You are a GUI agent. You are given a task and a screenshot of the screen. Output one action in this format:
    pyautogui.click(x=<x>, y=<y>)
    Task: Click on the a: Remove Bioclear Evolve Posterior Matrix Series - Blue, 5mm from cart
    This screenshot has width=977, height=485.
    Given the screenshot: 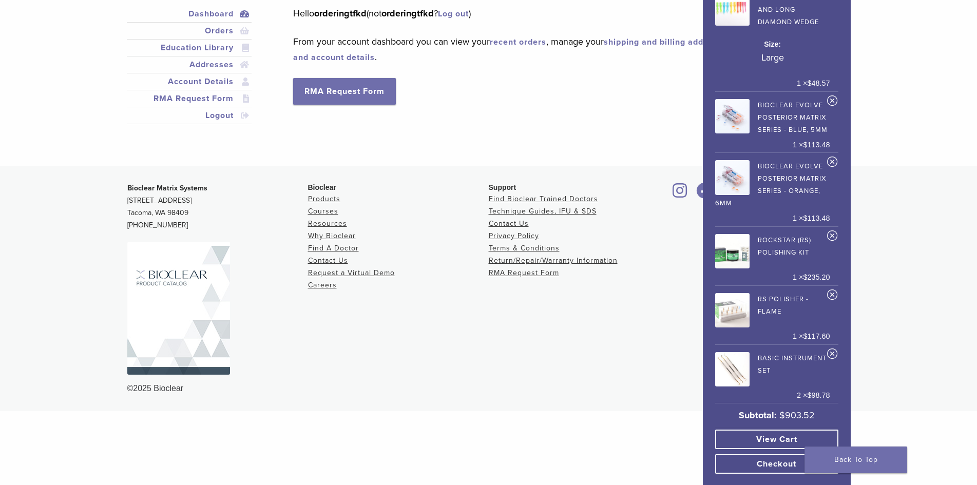 What is the action you would take?
    pyautogui.click(x=832, y=103)
    